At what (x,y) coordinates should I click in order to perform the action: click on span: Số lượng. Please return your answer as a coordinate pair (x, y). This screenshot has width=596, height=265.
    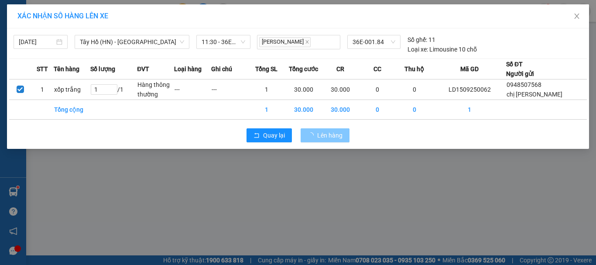
    Looking at the image, I should click on (103, 69).